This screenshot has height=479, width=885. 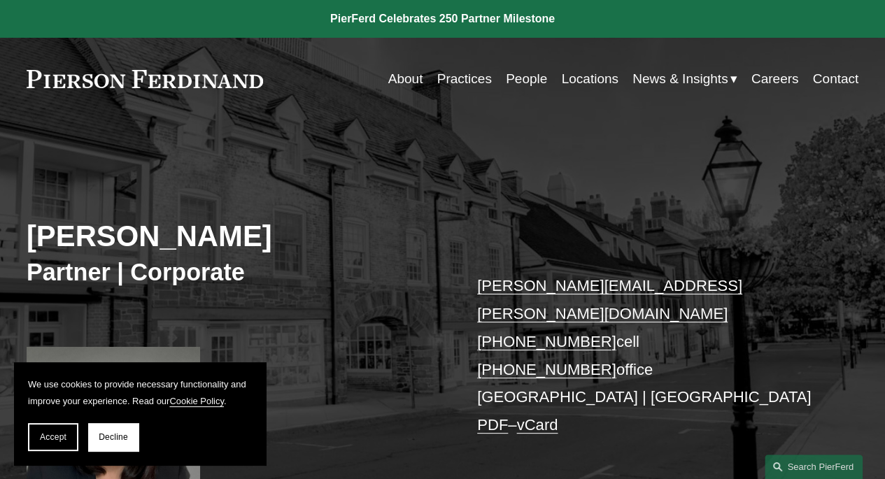 I want to click on a: Contact, so click(x=836, y=79).